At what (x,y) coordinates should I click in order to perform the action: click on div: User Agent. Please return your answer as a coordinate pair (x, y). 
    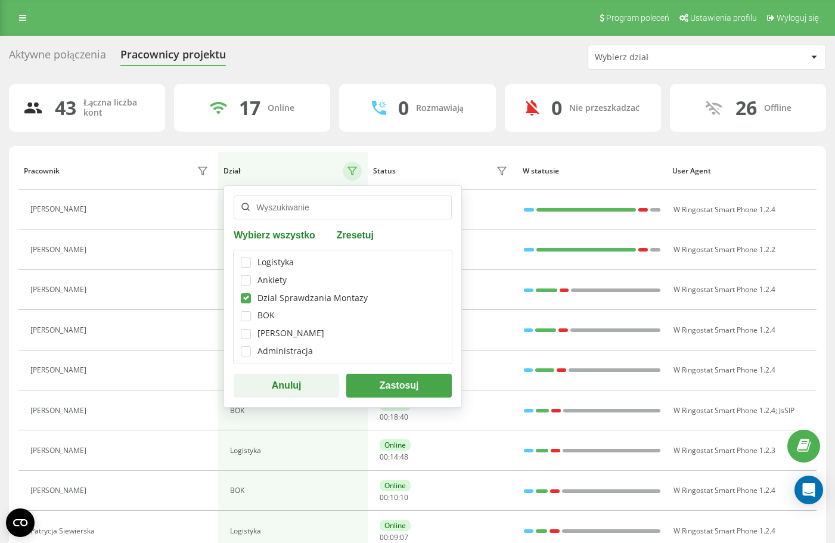
    Looking at the image, I should click on (741, 171).